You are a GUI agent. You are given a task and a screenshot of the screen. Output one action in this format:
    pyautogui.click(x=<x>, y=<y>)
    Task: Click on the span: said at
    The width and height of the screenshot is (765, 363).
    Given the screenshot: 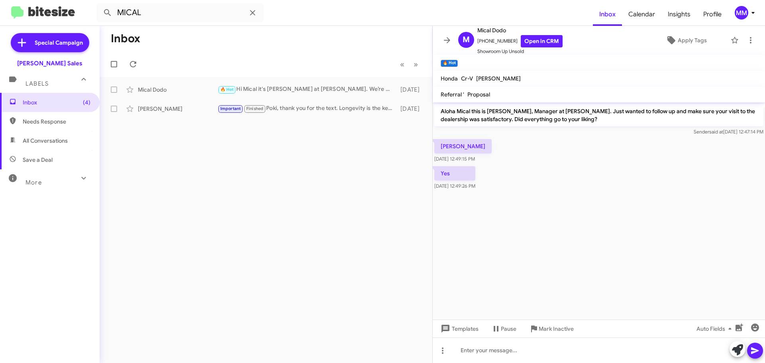 What is the action you would take?
    pyautogui.click(x=716, y=131)
    